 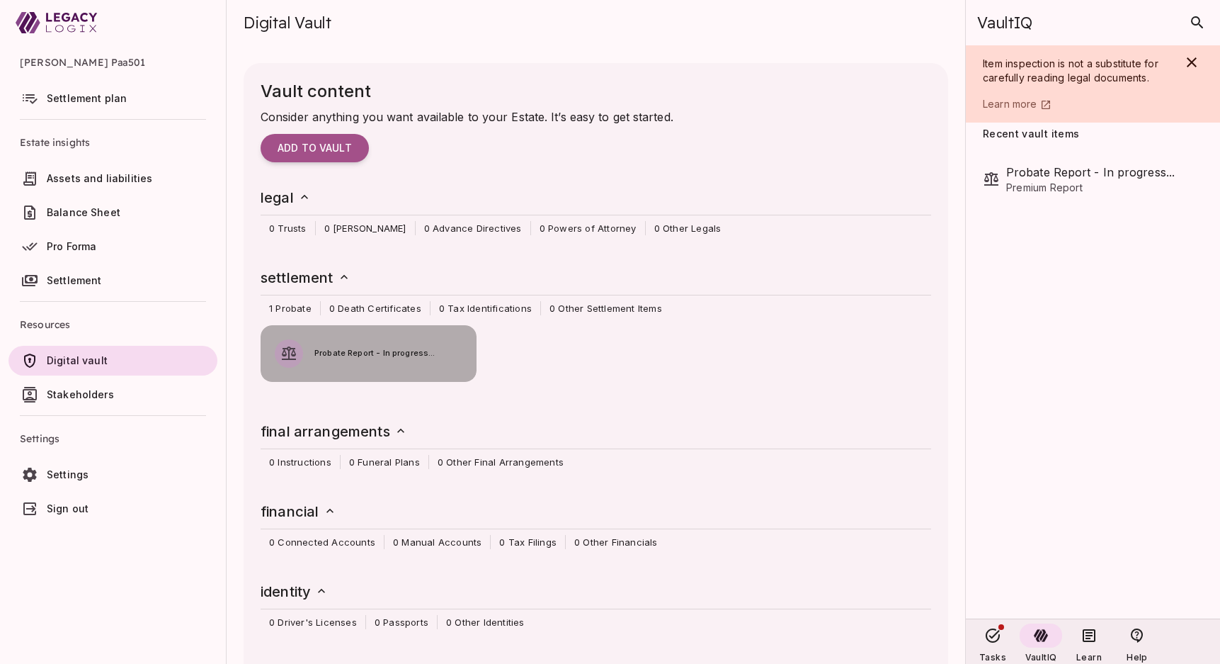 I want to click on span: 0 Connected Accounts, so click(x=322, y=542).